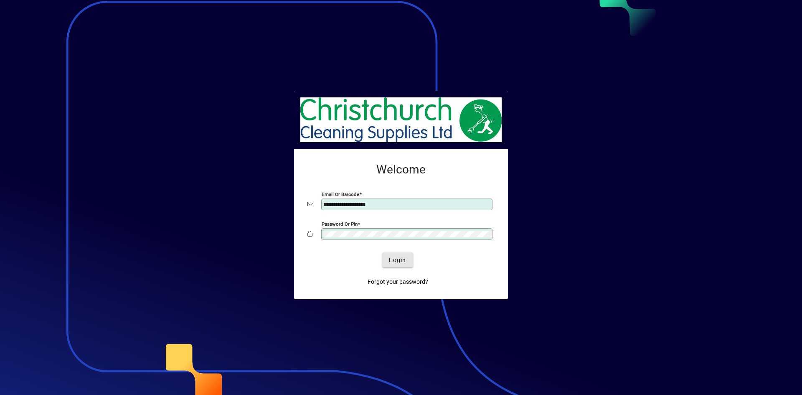 The height and width of the screenshot is (395, 802). What do you see at coordinates (340, 224) in the screenshot?
I see `mat-label: Password or Pin` at bounding box center [340, 224].